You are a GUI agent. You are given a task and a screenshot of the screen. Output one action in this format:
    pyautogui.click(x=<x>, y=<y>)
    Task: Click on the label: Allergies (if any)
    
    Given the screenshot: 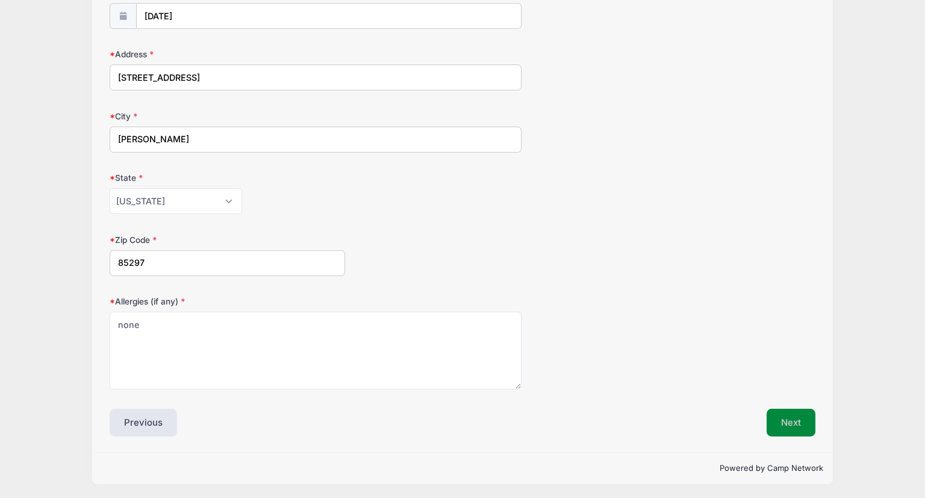 What is the action you would take?
    pyautogui.click(x=227, y=301)
    